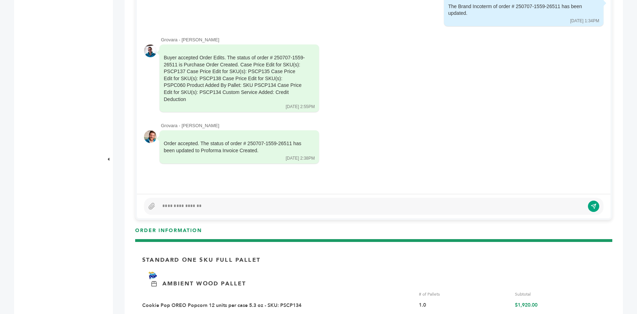 The image size is (637, 314). I want to click on p: Standard One Sku Full Pallet, so click(201, 260).